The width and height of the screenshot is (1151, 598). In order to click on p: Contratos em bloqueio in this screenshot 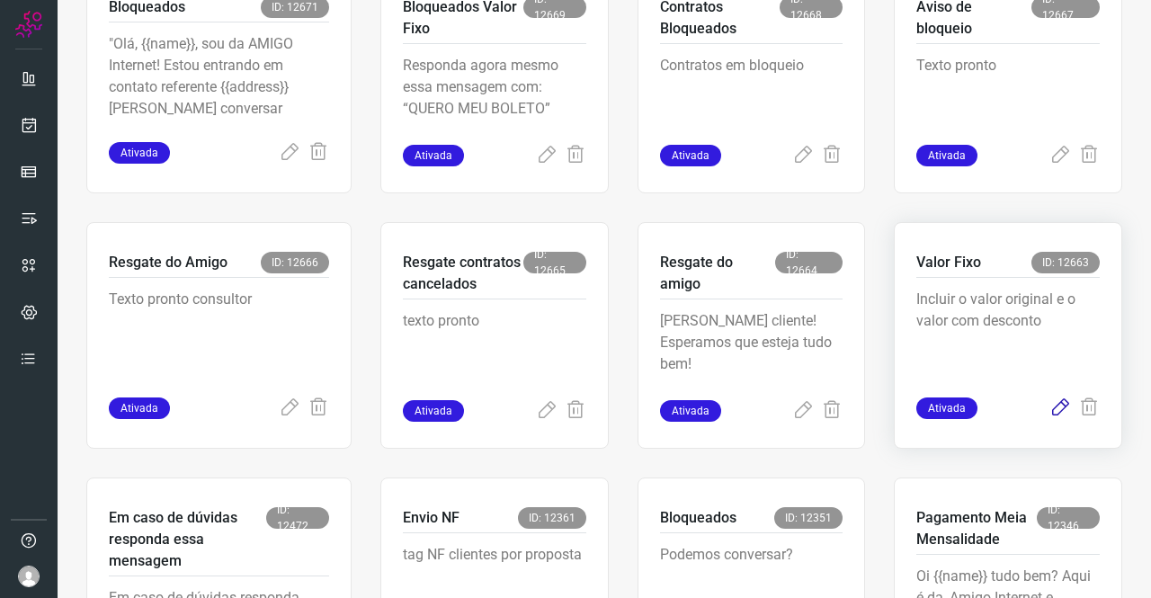, I will do `click(752, 100)`.